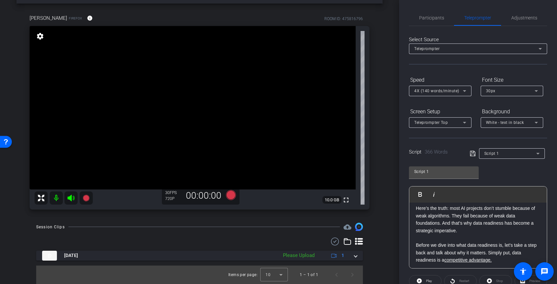 This screenshot has width=557, height=284. What do you see at coordinates (49, 255) in the screenshot?
I see `img: thumb-nail` at bounding box center [49, 255].